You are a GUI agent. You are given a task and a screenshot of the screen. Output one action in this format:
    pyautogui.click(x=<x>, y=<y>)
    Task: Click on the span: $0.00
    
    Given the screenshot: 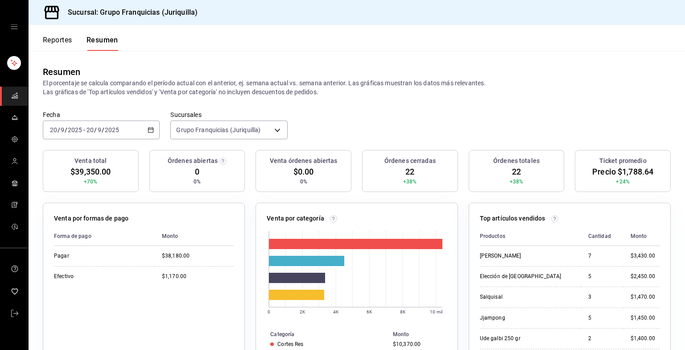 What is the action you would take?
    pyautogui.click(x=304, y=171)
    